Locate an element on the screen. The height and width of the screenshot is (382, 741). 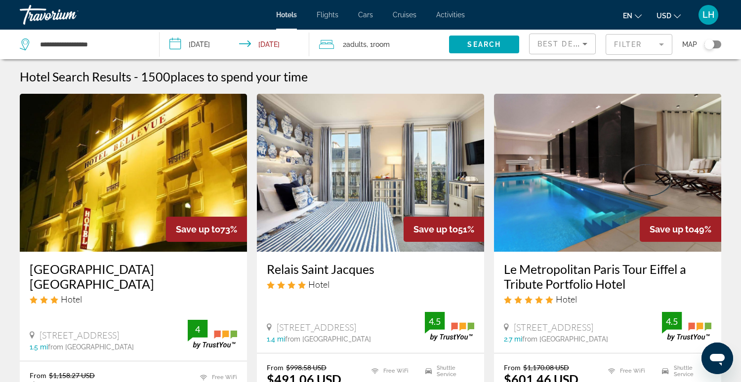
span: en is located at coordinates (627, 16).